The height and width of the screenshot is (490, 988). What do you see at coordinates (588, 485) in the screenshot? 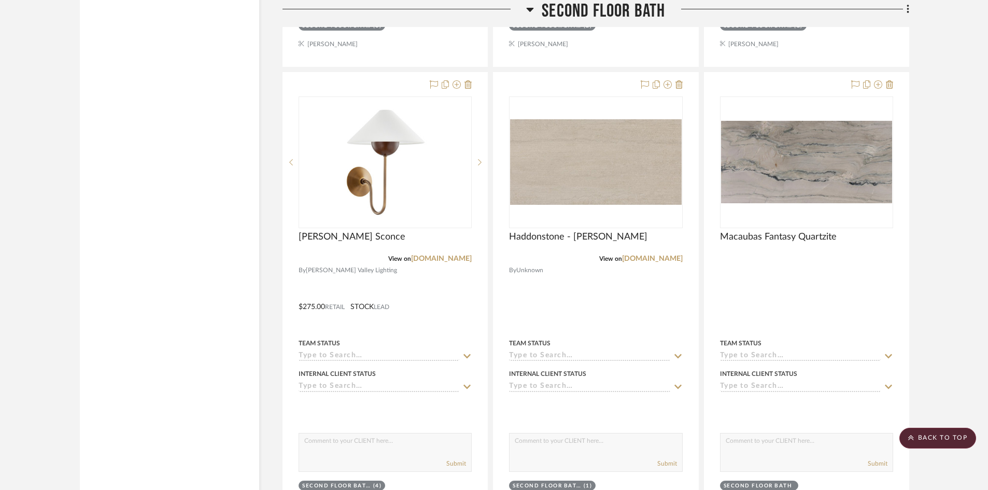
I see `div: (1)` at bounding box center [588, 485].